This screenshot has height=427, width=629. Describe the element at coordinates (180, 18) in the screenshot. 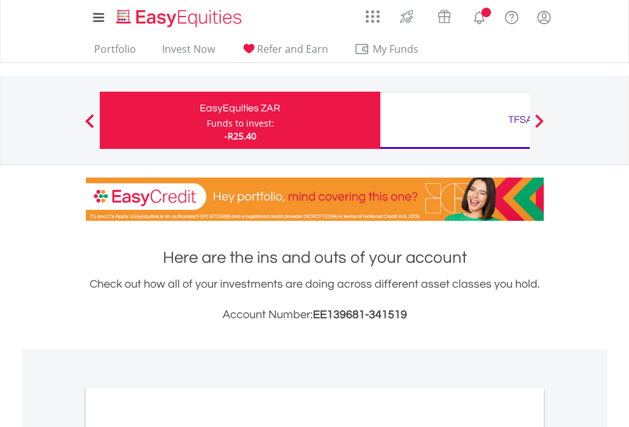

I see `img: EasyEquities_Logo.png` at that location.